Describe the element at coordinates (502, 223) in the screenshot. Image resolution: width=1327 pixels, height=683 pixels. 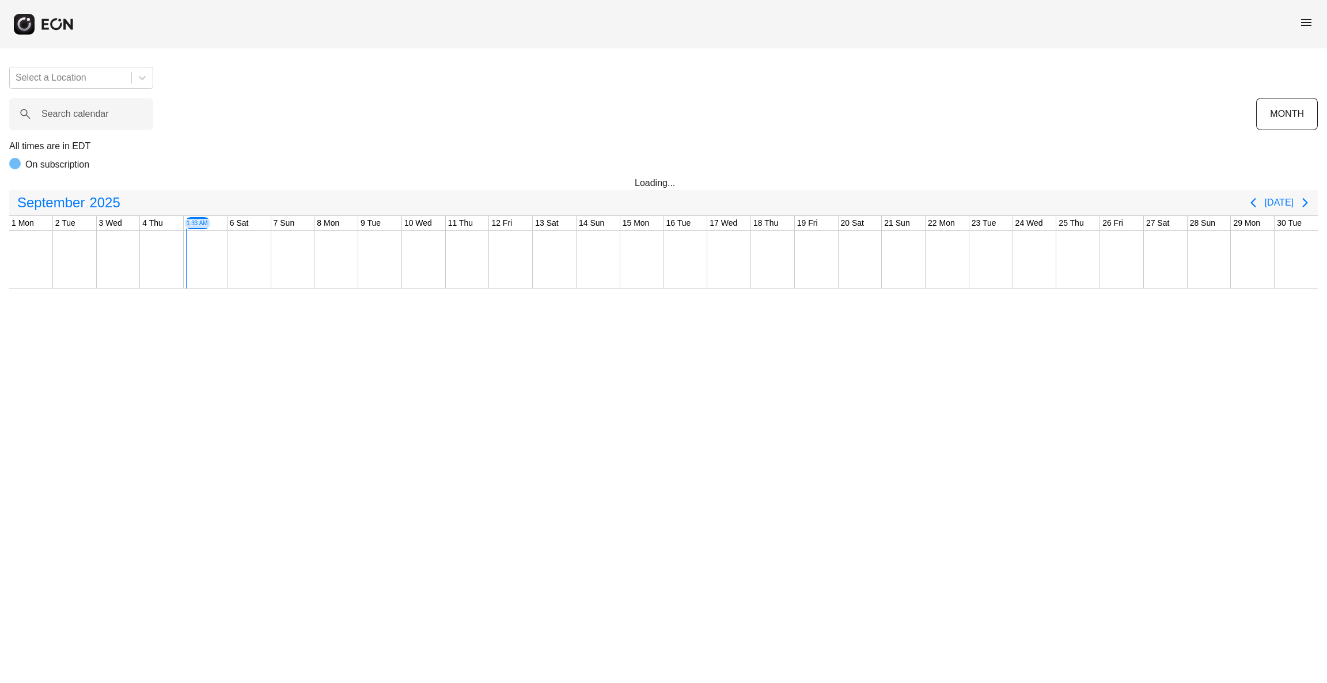
I see `div: 12 Fri` at that location.